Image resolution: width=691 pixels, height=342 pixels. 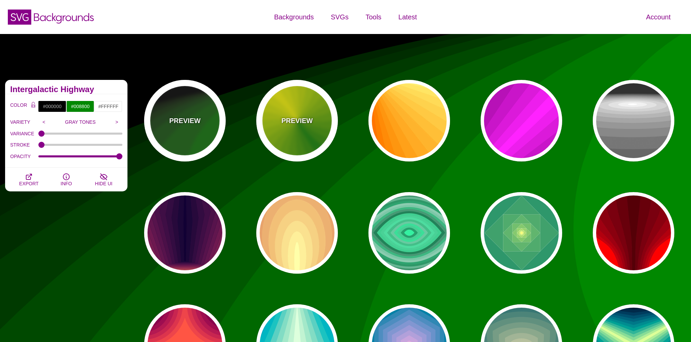 I want to click on a: SVGs, so click(x=340, y=17).